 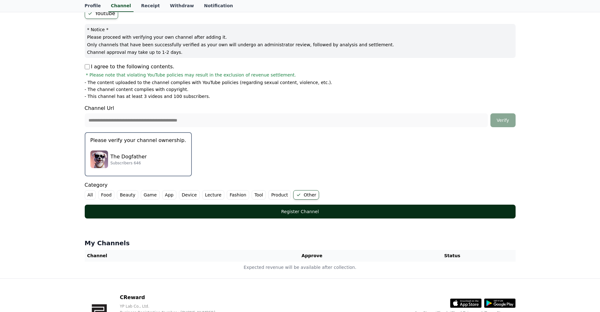 What do you see at coordinates (189, 195) in the screenshot?
I see `label: Device` at bounding box center [189, 195].